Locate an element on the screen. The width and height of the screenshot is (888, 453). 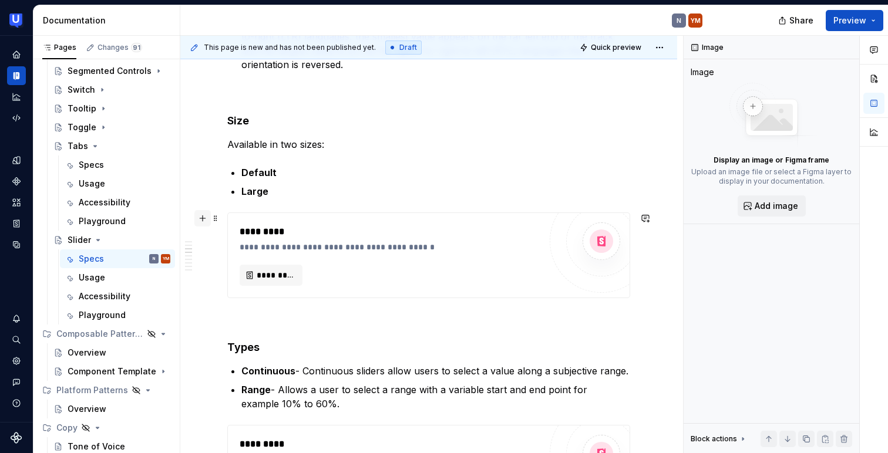
a: Analytics is located at coordinates (16, 97).